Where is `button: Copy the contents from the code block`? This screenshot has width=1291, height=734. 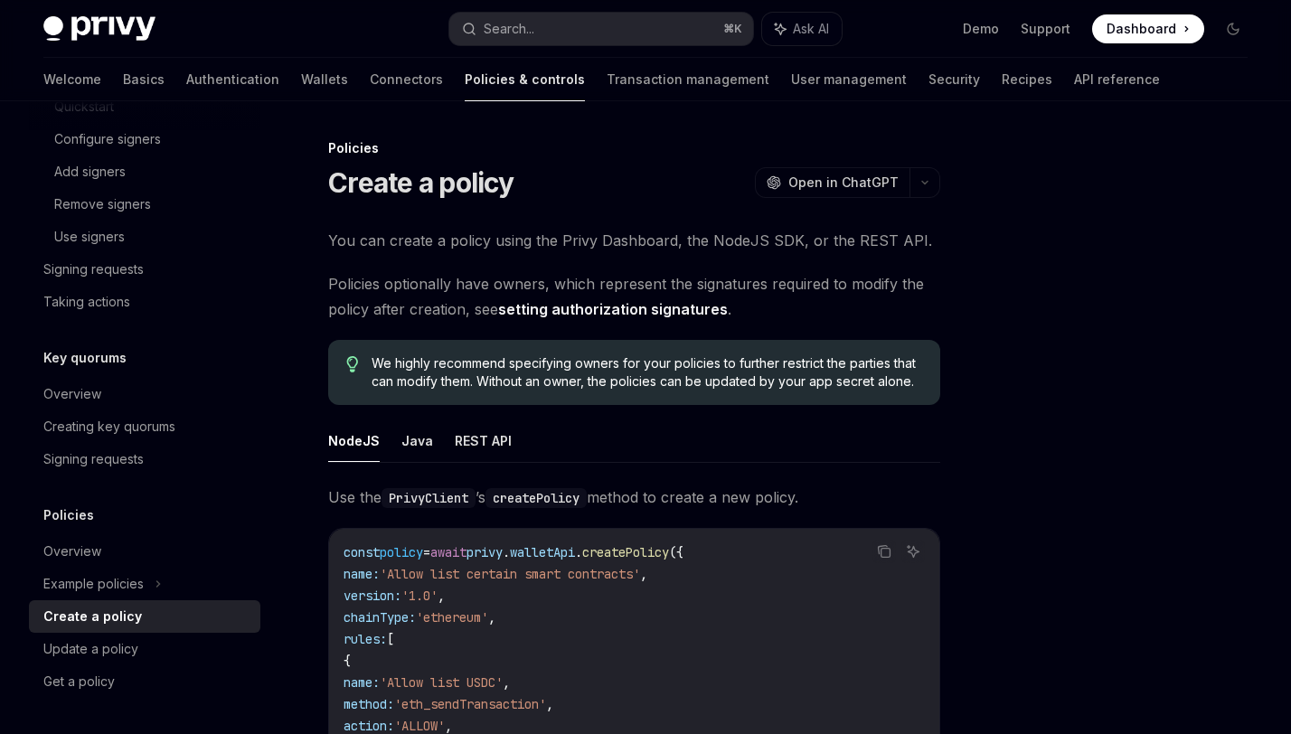
button: Copy the contents from the code block is located at coordinates (884, 551).